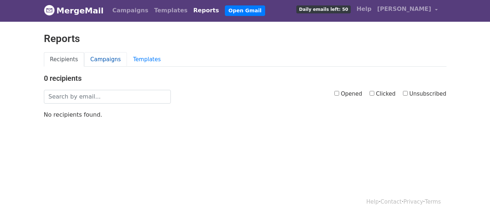 This screenshot has width=490, height=217. I want to click on a: Recipients, so click(64, 59).